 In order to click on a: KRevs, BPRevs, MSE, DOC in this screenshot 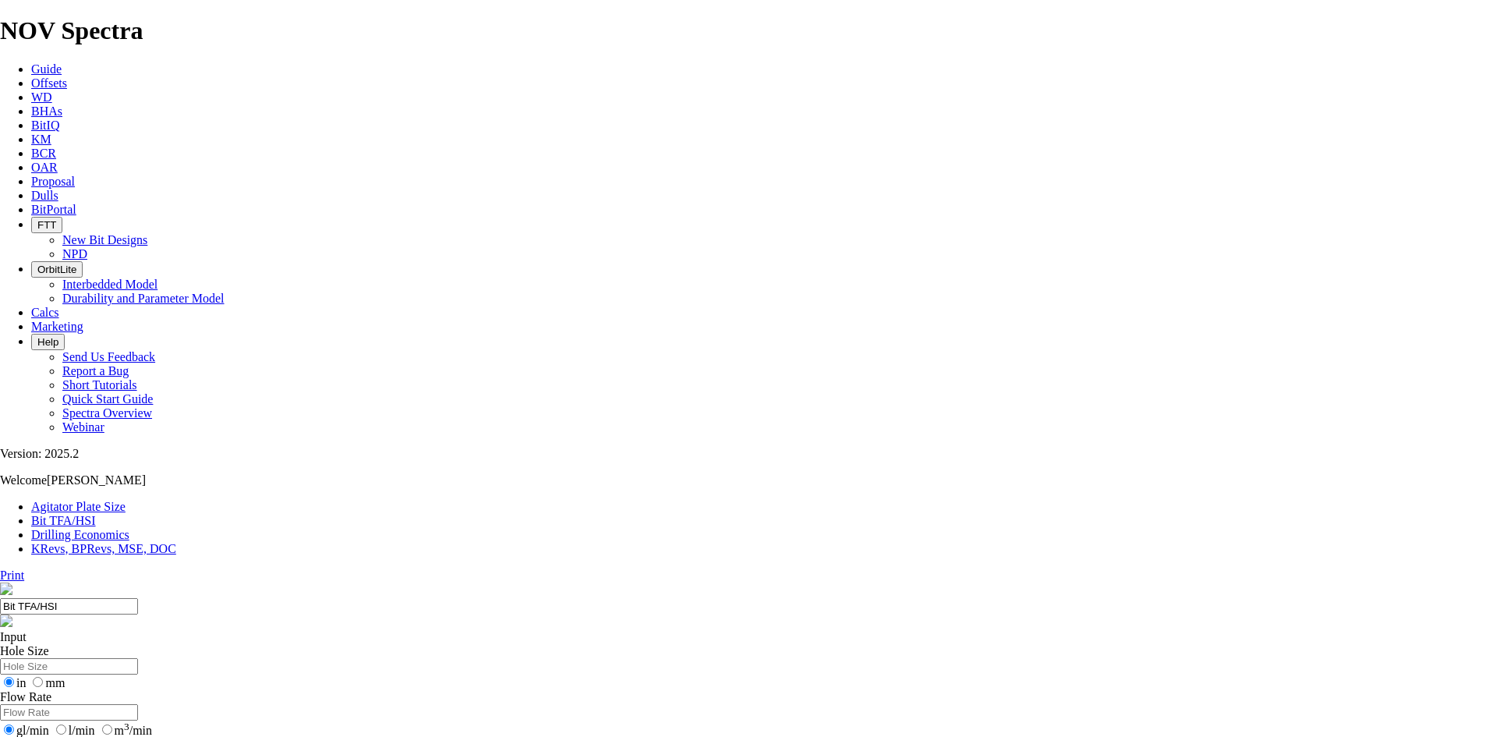, I will do `click(104, 548)`.